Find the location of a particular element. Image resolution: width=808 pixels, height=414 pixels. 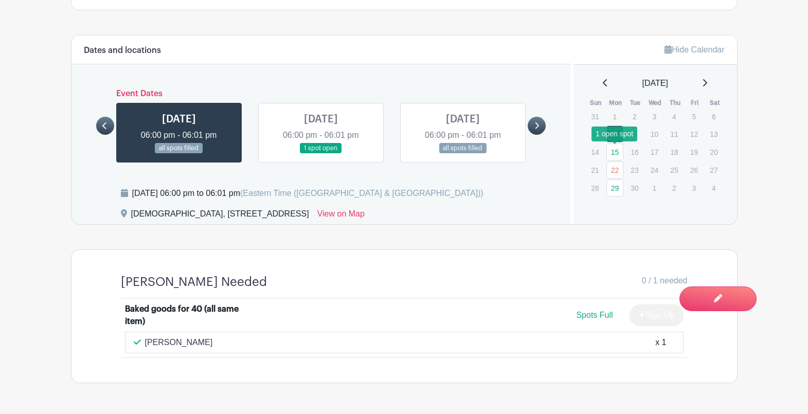

p: 11 is located at coordinates (674, 134).